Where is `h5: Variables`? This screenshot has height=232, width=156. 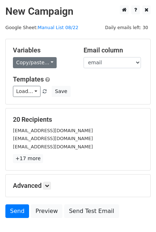
h5: Variables is located at coordinates (43, 50).